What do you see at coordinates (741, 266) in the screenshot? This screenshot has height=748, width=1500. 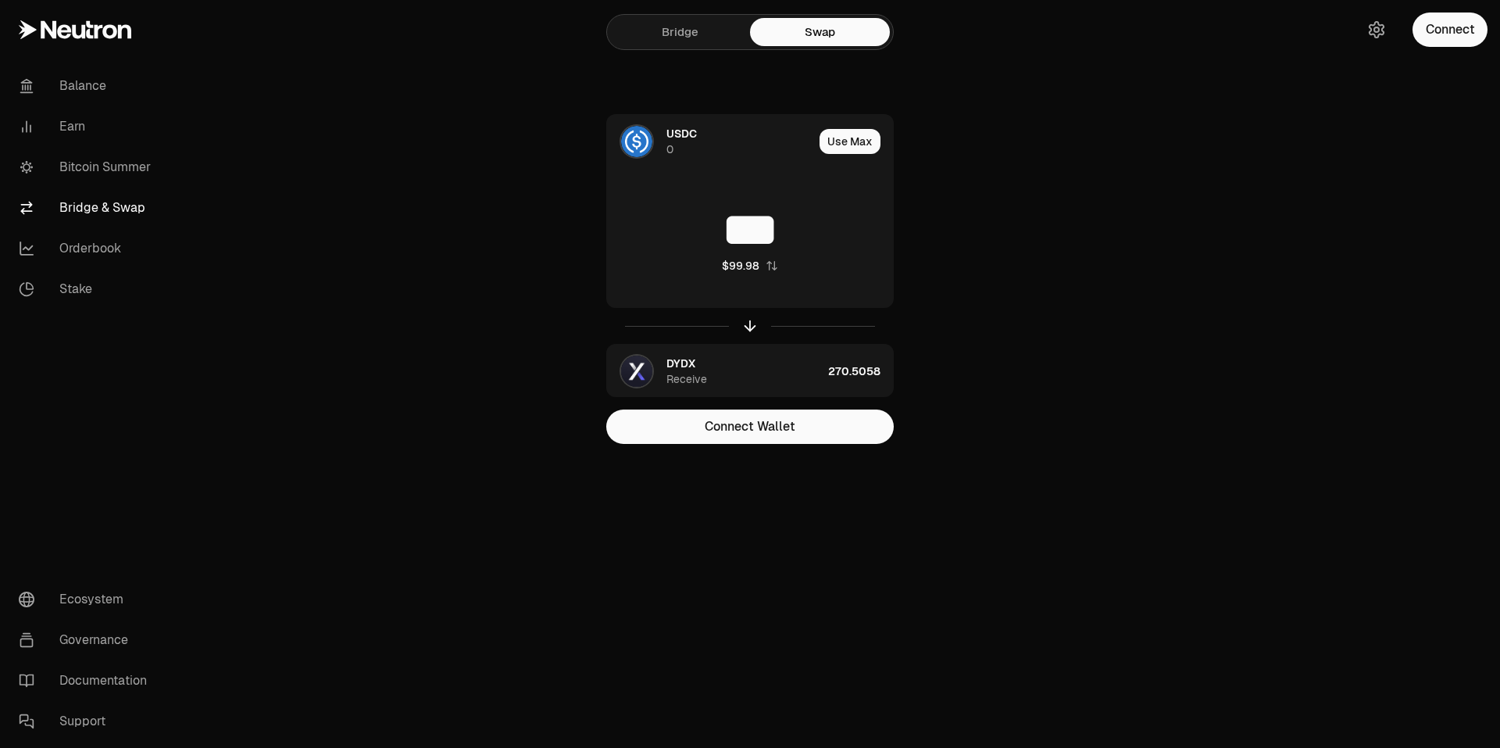 I see `div: $99.98` at bounding box center [741, 266].